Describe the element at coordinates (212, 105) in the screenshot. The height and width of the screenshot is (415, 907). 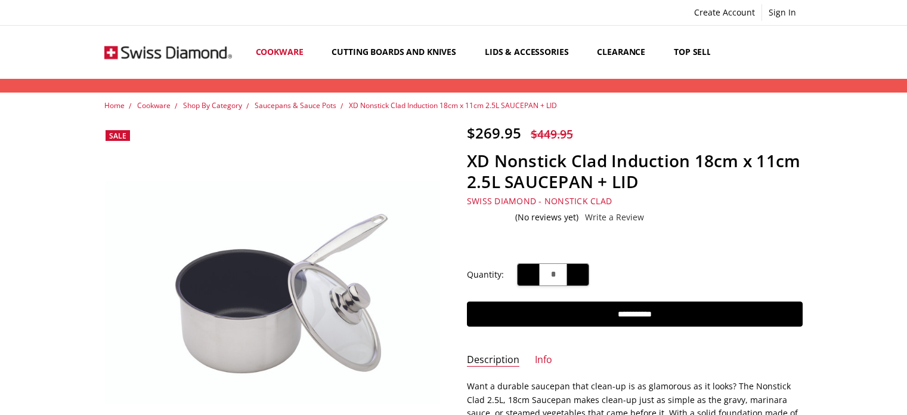
I see `a: Shop By Category` at that location.